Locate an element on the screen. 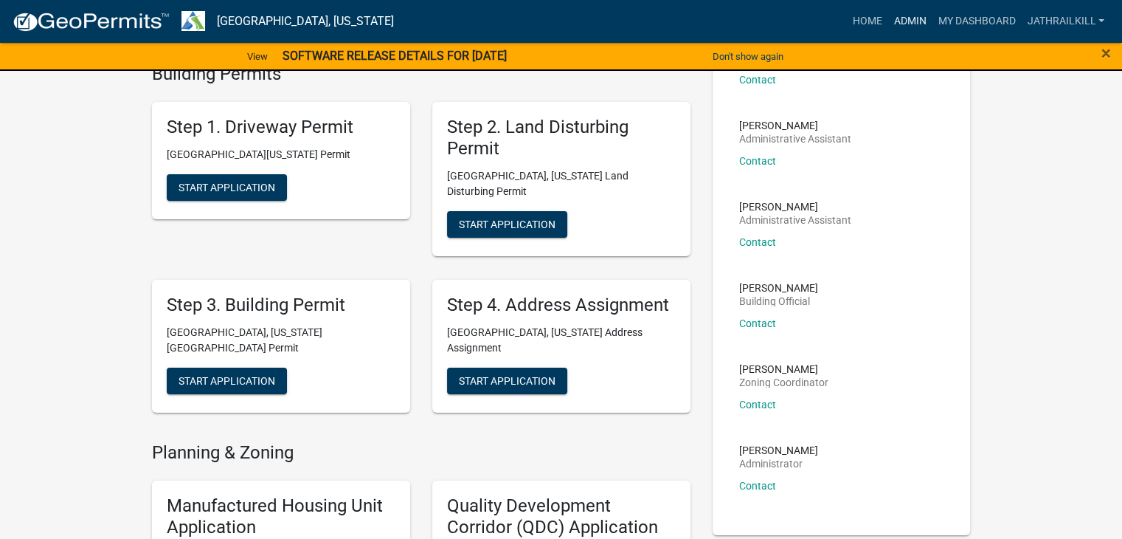  button: Close is located at coordinates (1106, 53).